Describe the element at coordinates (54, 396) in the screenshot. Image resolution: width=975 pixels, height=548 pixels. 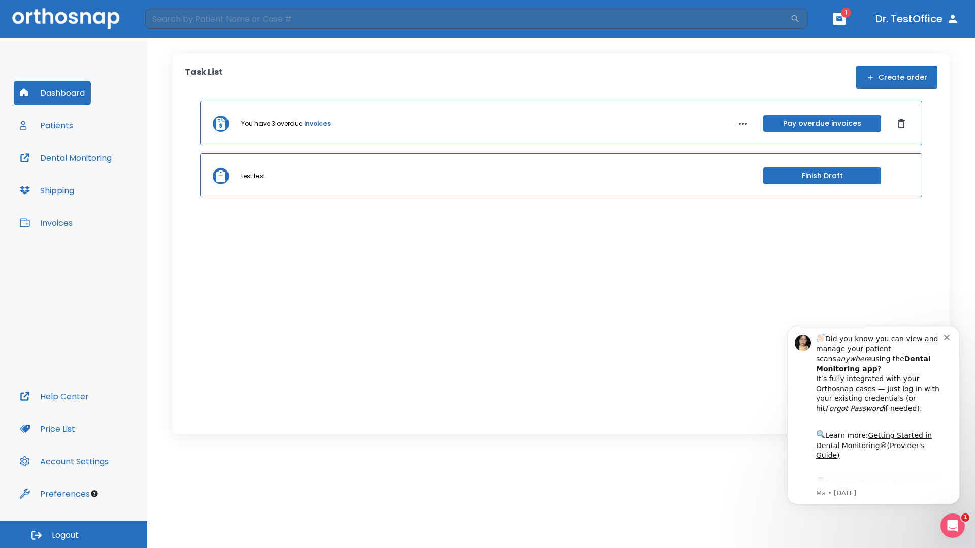
I see `button: Help Center` at that location.